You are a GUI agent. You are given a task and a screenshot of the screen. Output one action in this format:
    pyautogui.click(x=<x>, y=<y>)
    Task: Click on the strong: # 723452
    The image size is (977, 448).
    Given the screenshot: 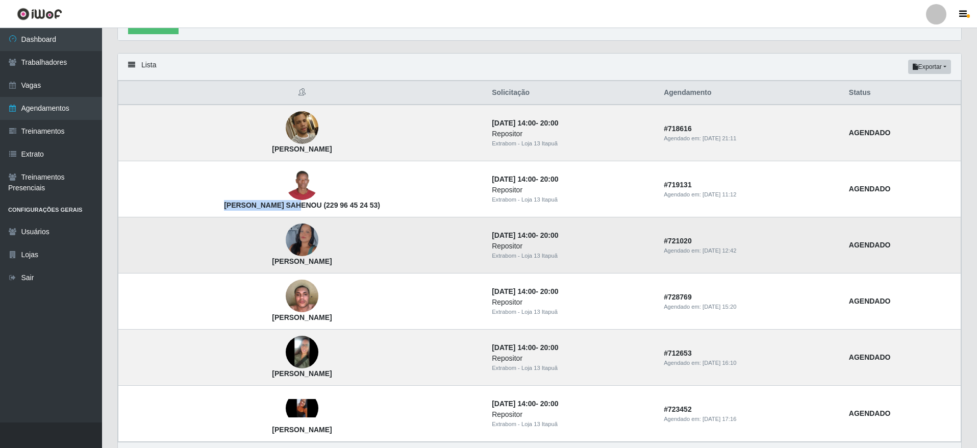 What is the action you would take?
    pyautogui.click(x=677, y=409)
    